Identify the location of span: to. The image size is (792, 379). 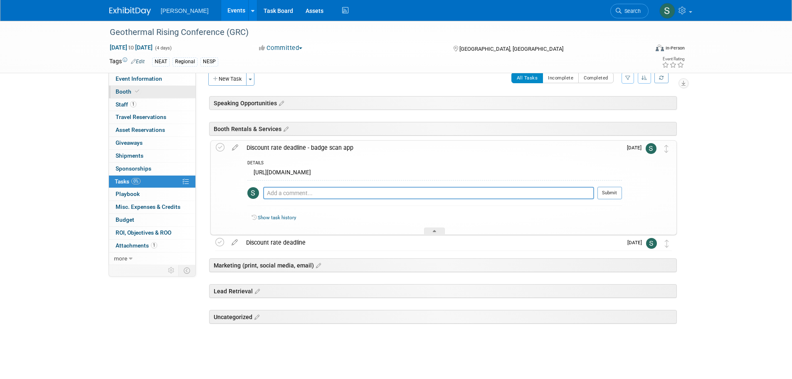
(131, 47).